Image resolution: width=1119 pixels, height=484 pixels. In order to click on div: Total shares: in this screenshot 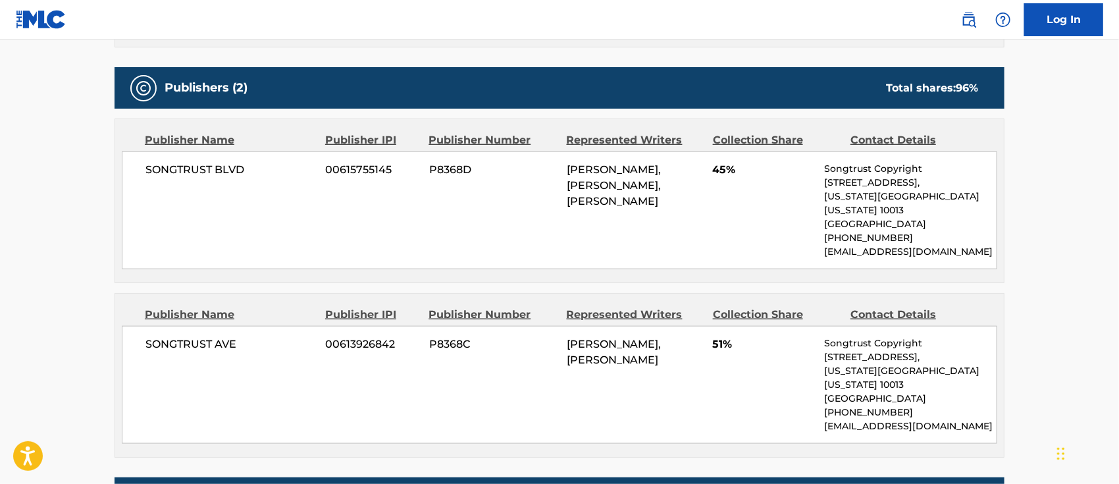, I will do `click(932, 88)`.